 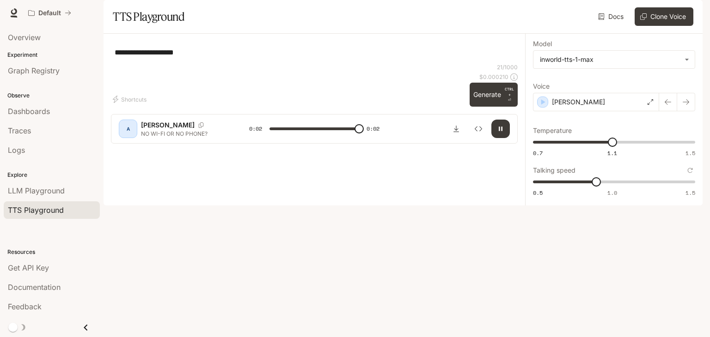 I want to click on span: 1.0, so click(x=612, y=193).